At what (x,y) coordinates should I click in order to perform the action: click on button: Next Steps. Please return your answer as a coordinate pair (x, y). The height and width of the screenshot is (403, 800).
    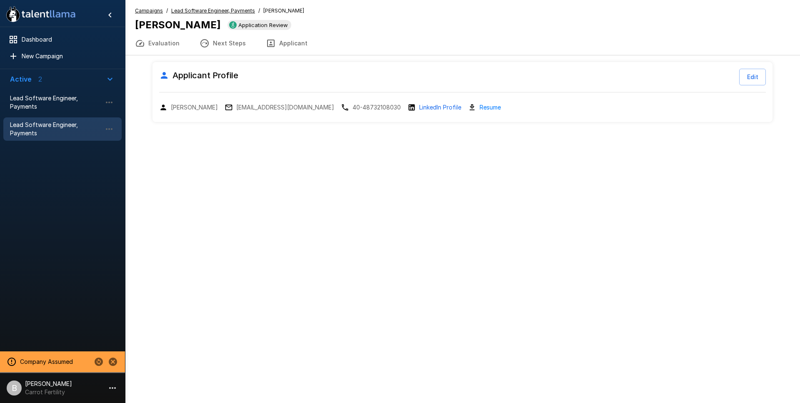
    Looking at the image, I should click on (222, 43).